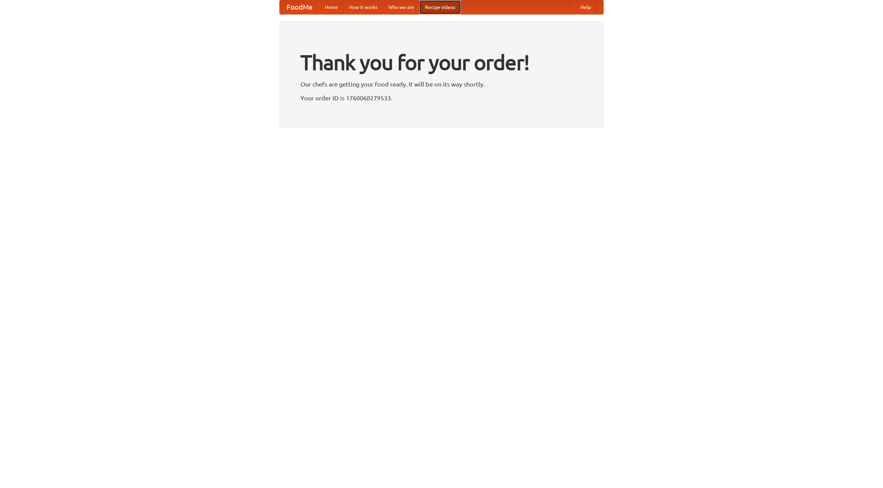  I want to click on h1: Thank you for your order!, so click(441, 62).